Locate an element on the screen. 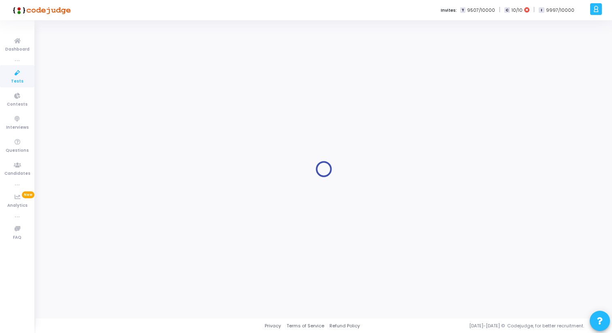 The width and height of the screenshot is (612, 333). label: Invites: is located at coordinates (449, 10).